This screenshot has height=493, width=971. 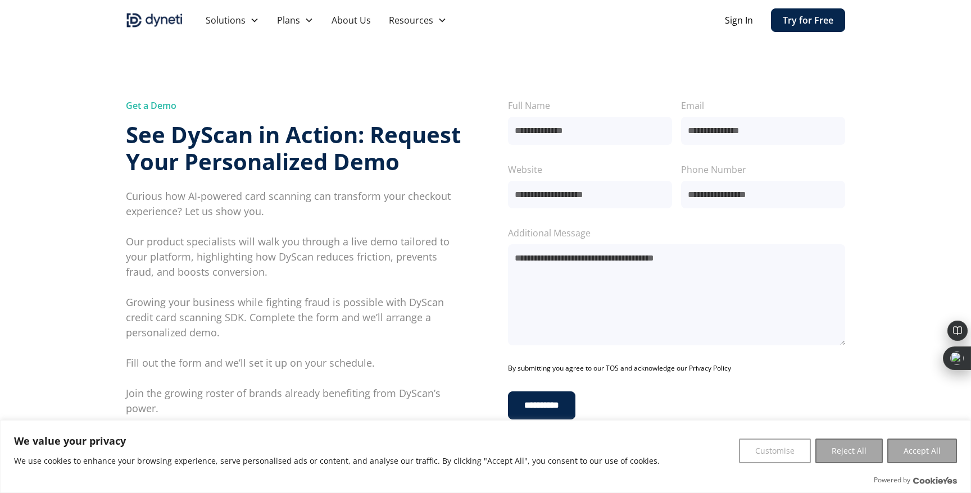 What do you see at coordinates (676, 259) in the screenshot?
I see `form: Contact 5 Form` at bounding box center [676, 259].